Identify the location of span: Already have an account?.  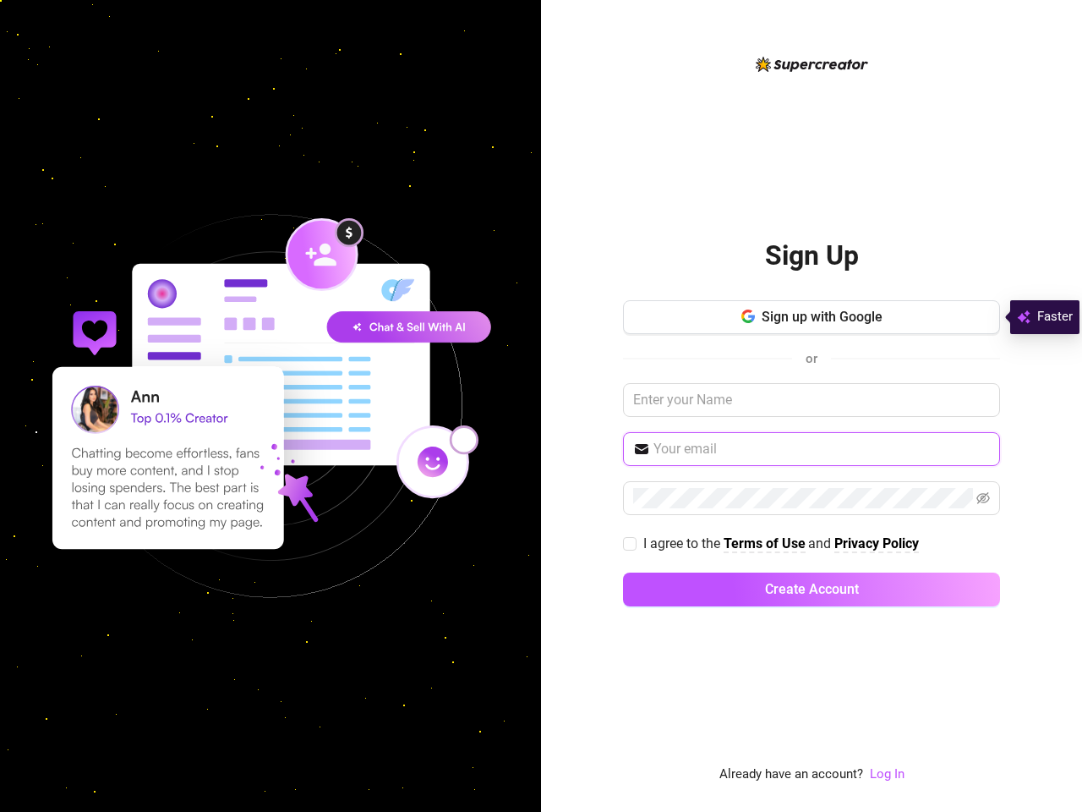
(792, 775).